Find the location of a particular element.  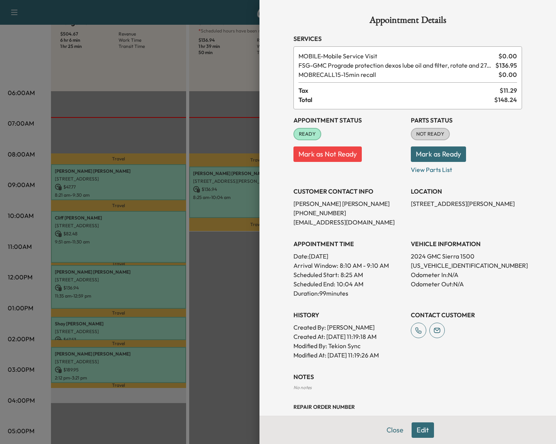

button: Mark as Ready is located at coordinates (438, 154).